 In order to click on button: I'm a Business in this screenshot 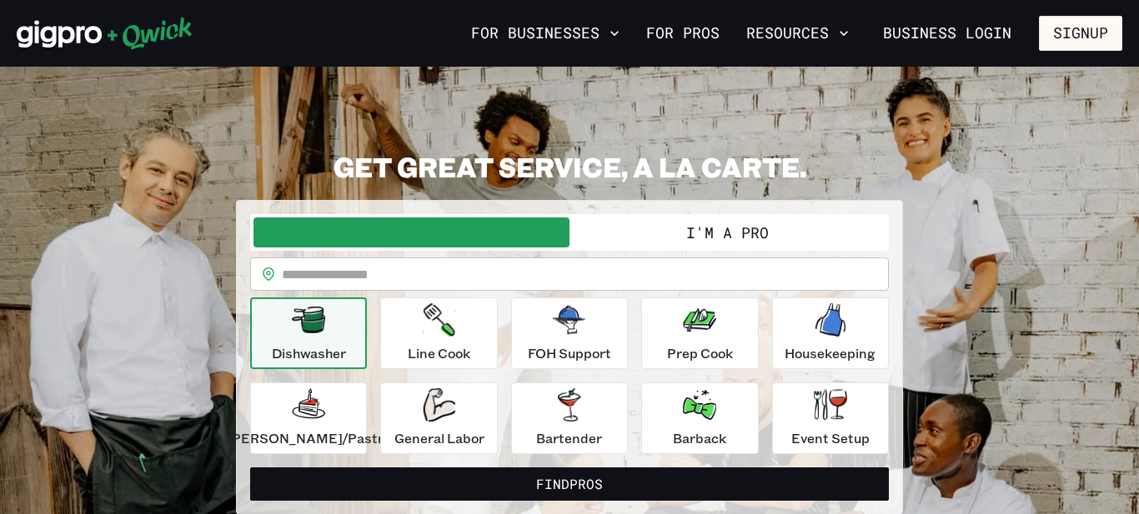, I will do `click(411, 233)`.